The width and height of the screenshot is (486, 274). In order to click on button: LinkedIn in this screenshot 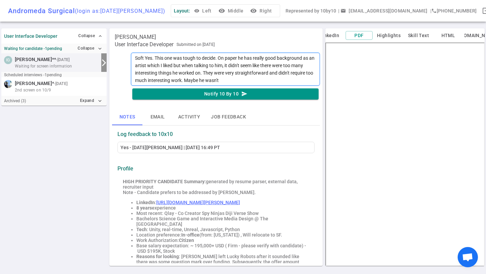, I will do `click(330, 35)`.